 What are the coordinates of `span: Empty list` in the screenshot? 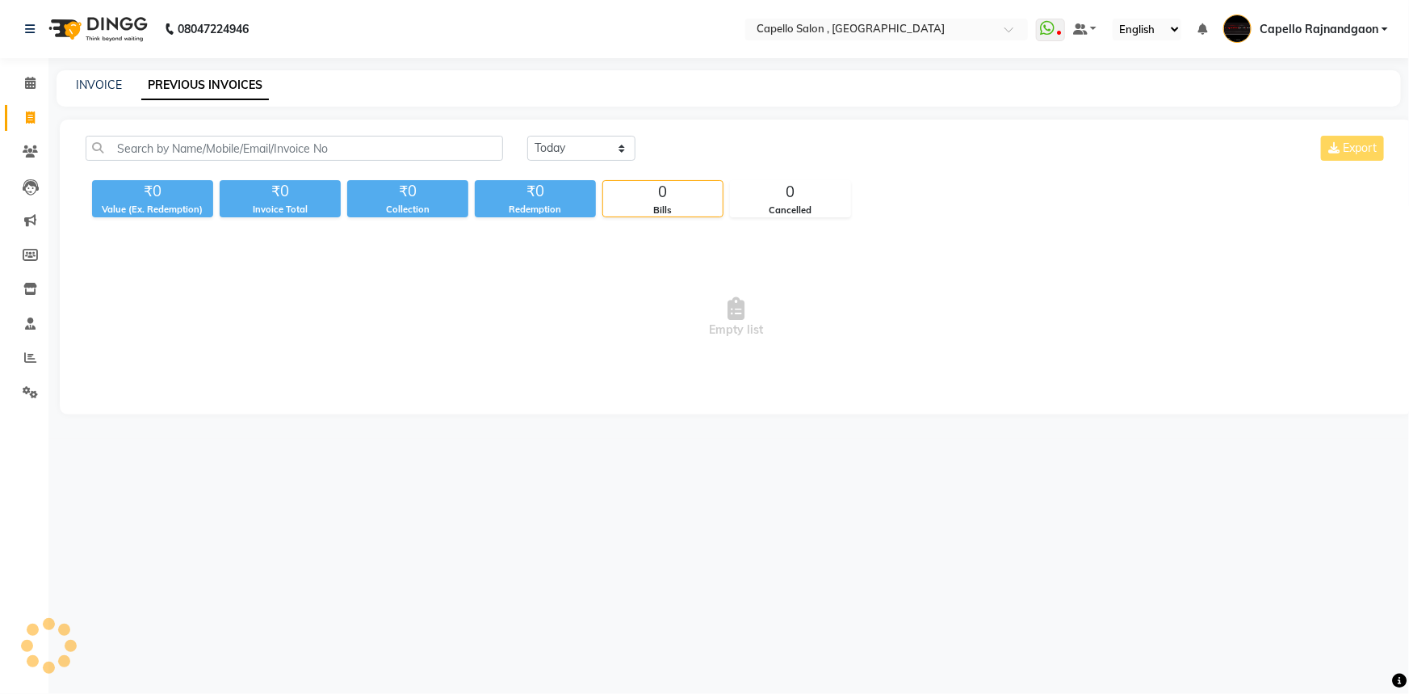 It's located at (737, 317).